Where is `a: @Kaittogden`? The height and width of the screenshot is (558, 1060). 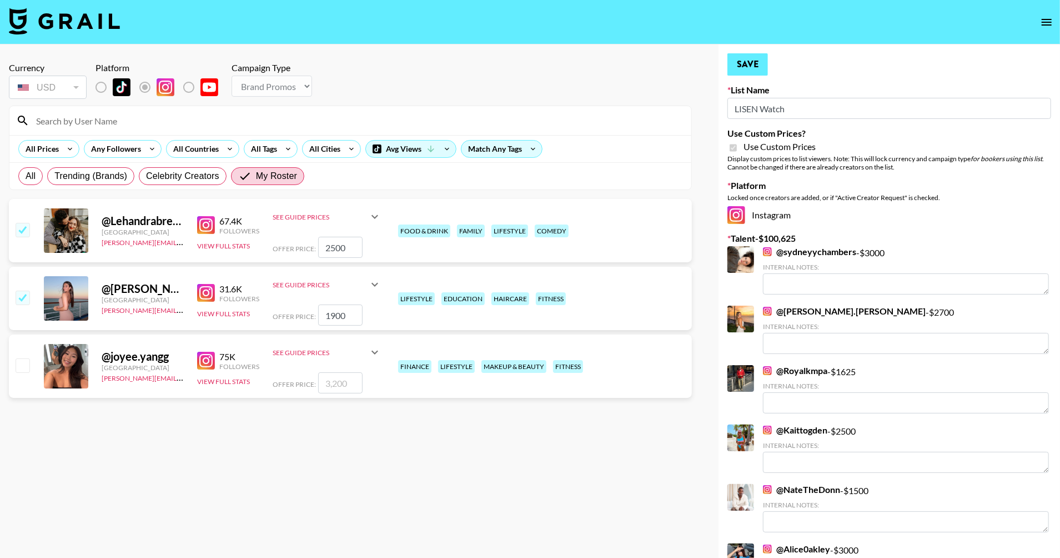 a: @Kaittogden is located at coordinates (795, 430).